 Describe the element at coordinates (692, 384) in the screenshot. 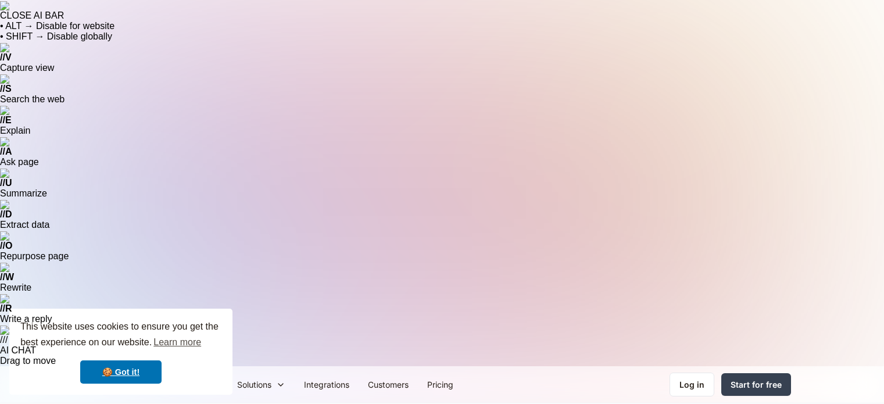

I see `a: Log in` at that location.